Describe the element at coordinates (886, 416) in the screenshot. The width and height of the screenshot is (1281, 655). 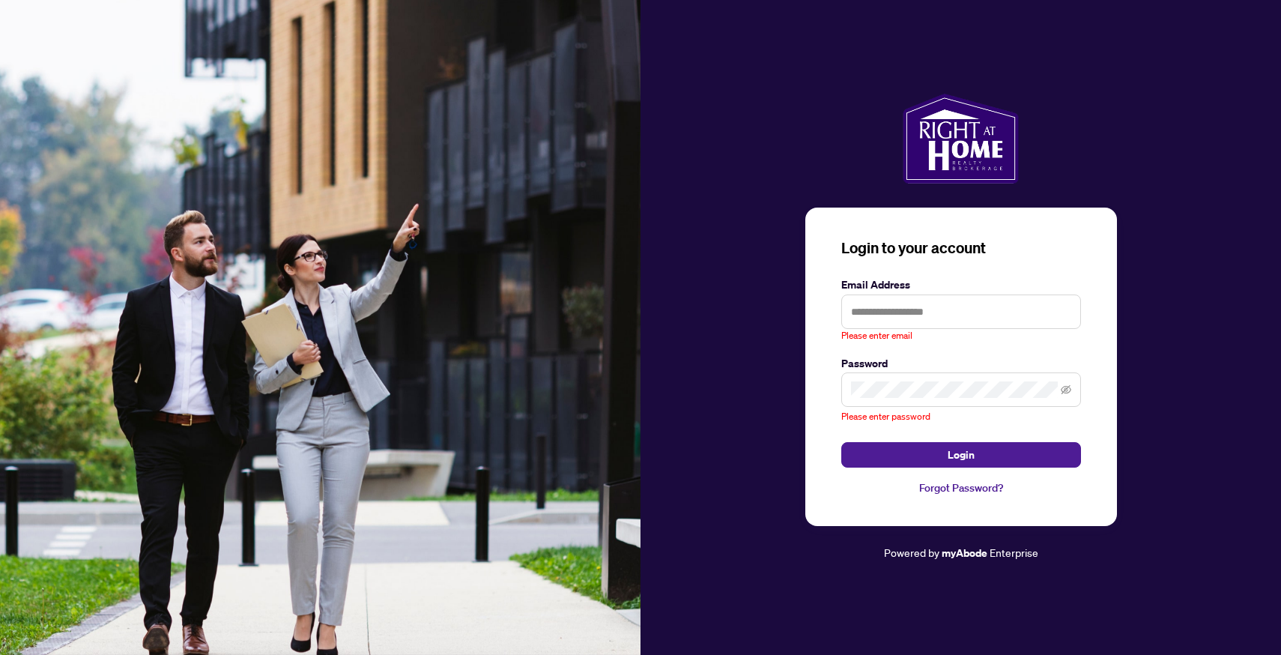
I see `span: Please enter password` at that location.